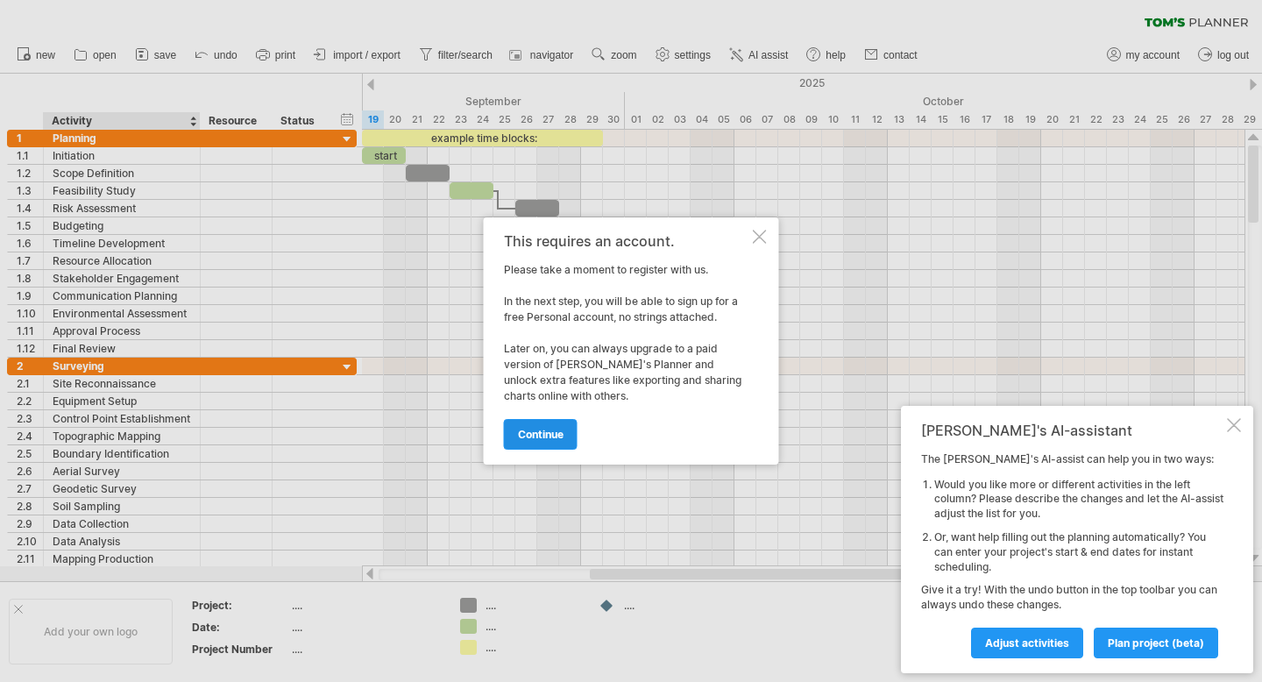 The image size is (1262, 682). Describe the element at coordinates (627, 341) in the screenshot. I see `div: Please take a moment to register with us. In the next step, you will be able to sign up for a fre...` at that location.